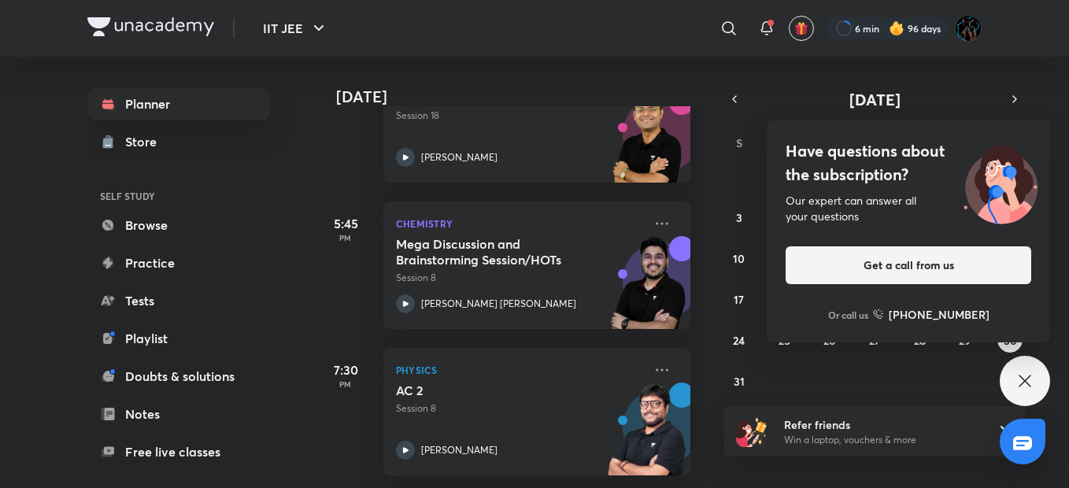 The width and height of the screenshot is (1069, 488). I want to click on a: Company Logo, so click(150, 28).